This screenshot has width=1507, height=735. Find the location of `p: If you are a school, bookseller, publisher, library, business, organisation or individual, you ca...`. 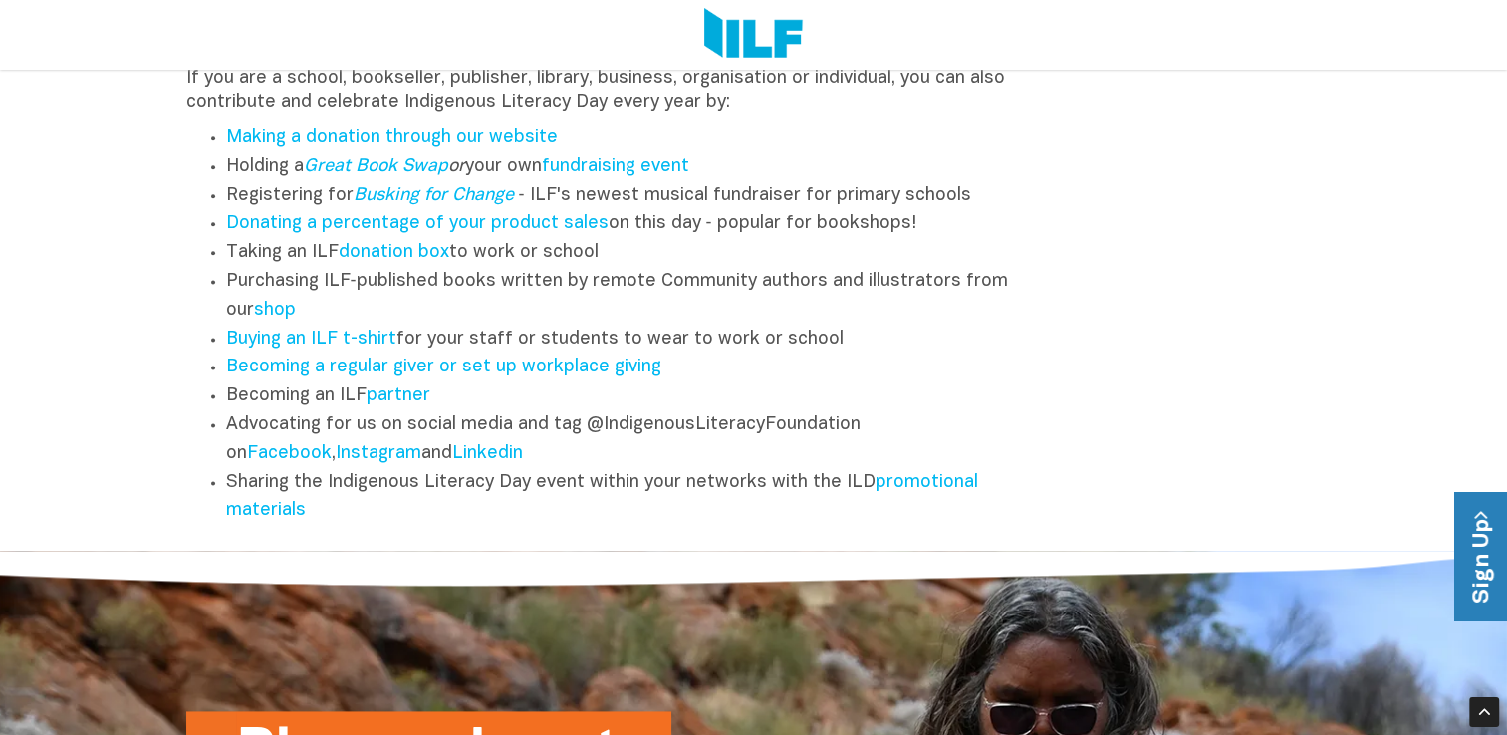

p: If you are a school, bookseller, publisher, library, business, organisation or individual, you ca... is located at coordinates (609, 91).